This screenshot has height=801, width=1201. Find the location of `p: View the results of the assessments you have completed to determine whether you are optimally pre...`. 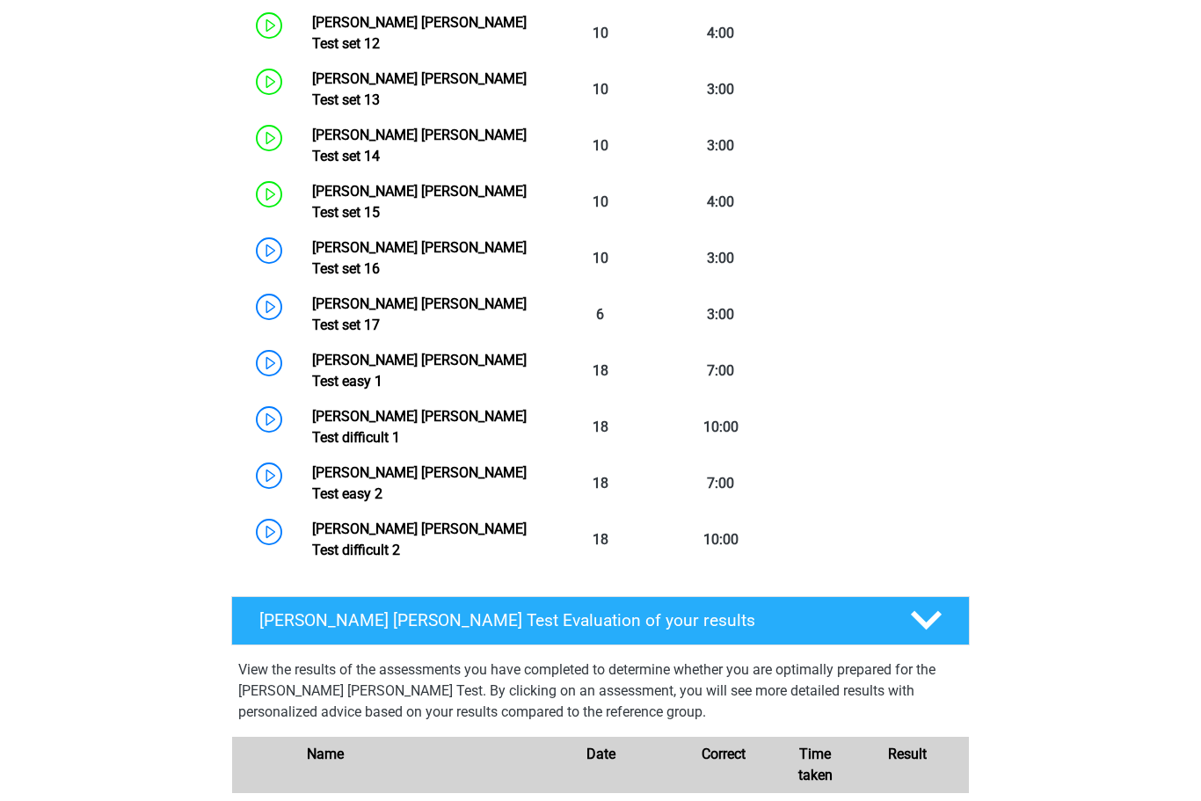

p: View the results of the assessments you have completed to determine whether you are optimally pre... is located at coordinates (601, 691).